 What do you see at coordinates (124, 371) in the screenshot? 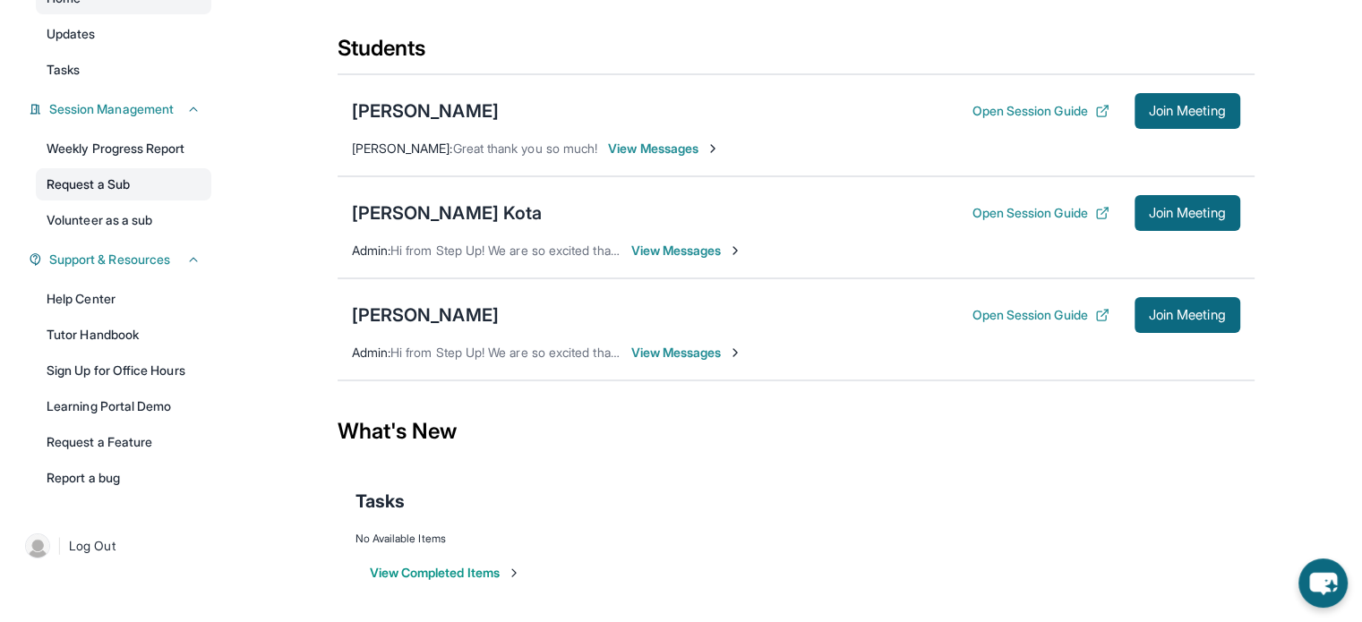
I see `a: Sign Up for Office Hours` at bounding box center [124, 371].